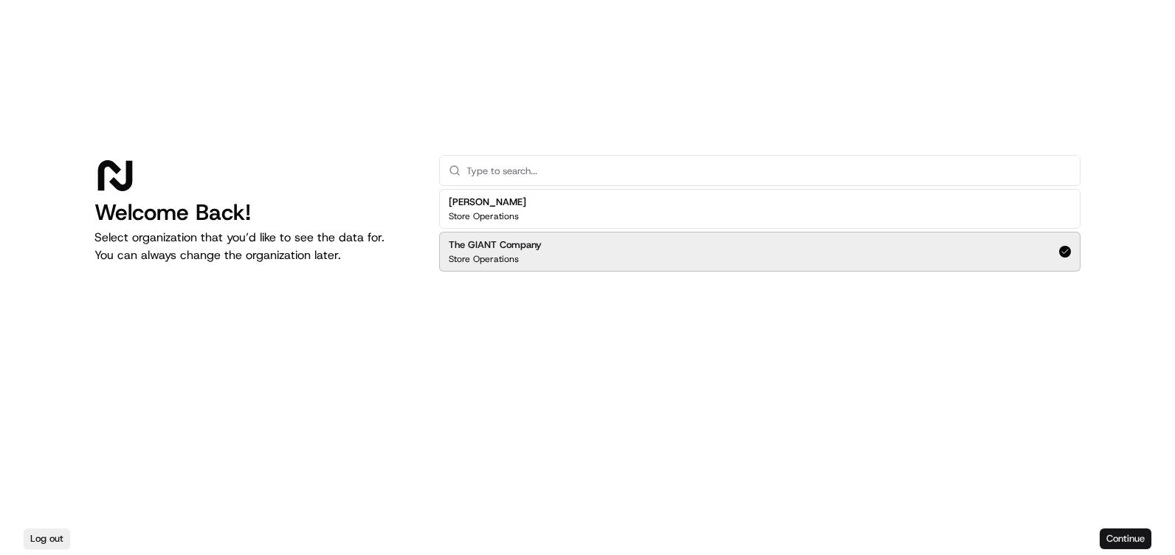 This screenshot has width=1175, height=555. Describe the element at coordinates (769, 171) in the screenshot. I see `input: Type to search...` at that location.